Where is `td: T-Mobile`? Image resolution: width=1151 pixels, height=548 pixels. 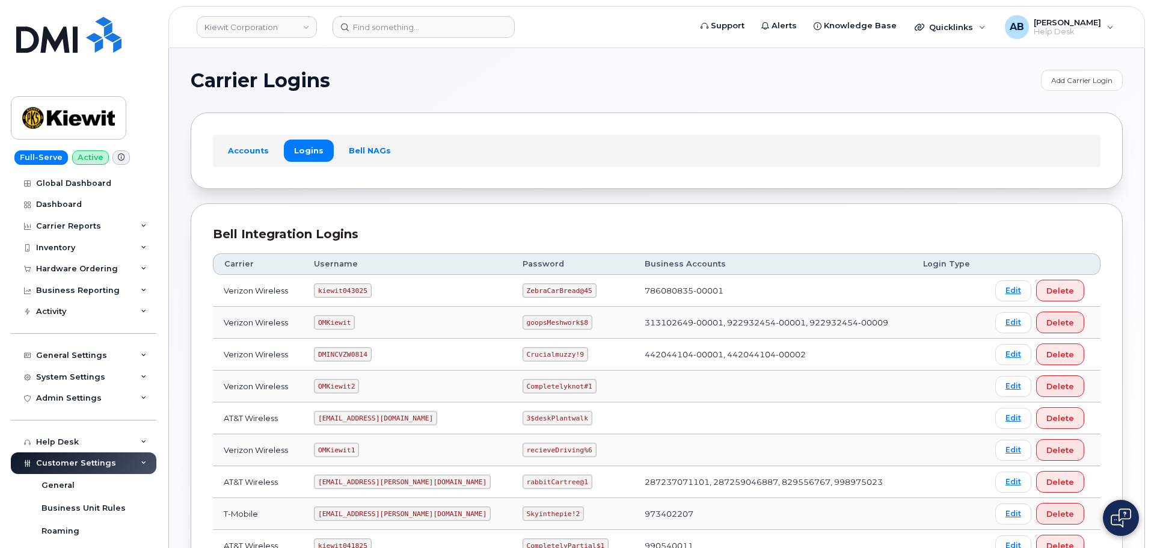
td: T-Mobile is located at coordinates (258, 513).